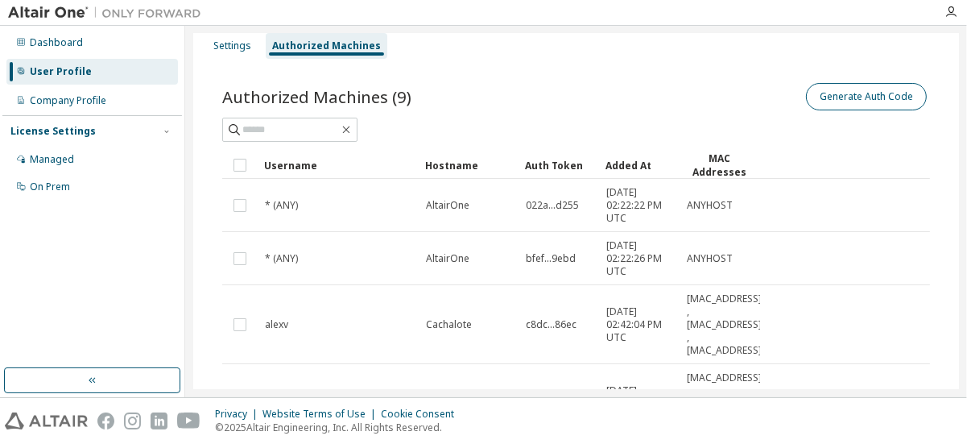  What do you see at coordinates (53, 131) in the screenshot?
I see `div: License Settings` at bounding box center [53, 131].